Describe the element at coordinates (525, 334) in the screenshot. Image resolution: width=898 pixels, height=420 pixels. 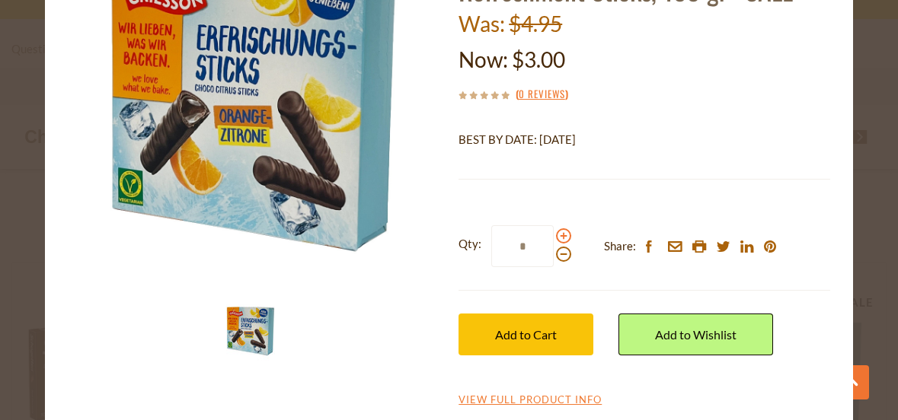
I see `span: Add to Cart` at that location.